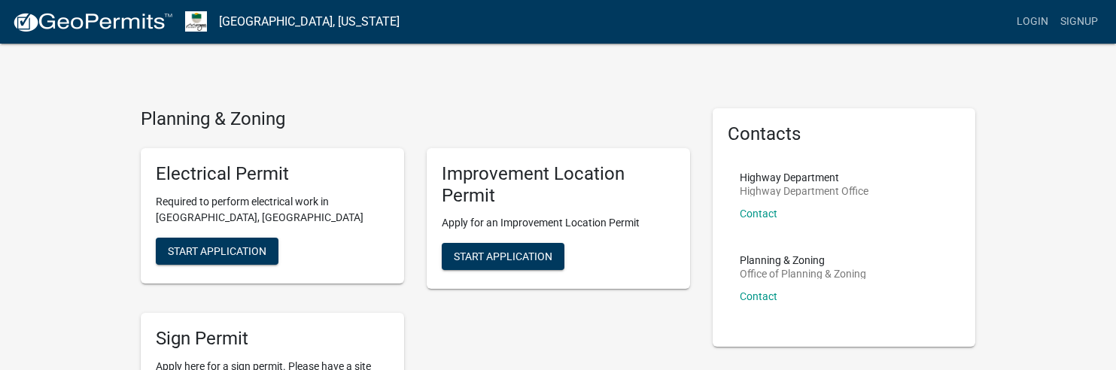 The image size is (1116, 370). What do you see at coordinates (415, 119) in the screenshot?
I see `h4: Planning & Zoning` at bounding box center [415, 119].